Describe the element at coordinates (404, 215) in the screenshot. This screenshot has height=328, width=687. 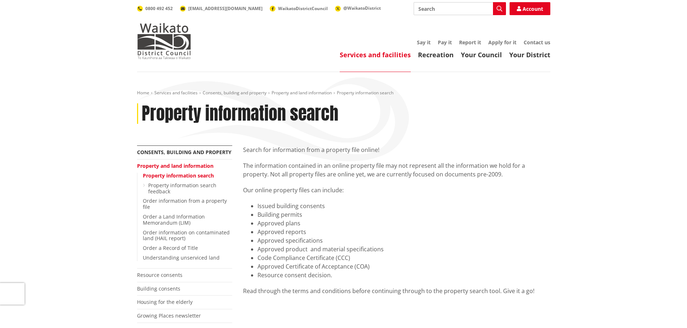
I see `li: Building permits` at that location.